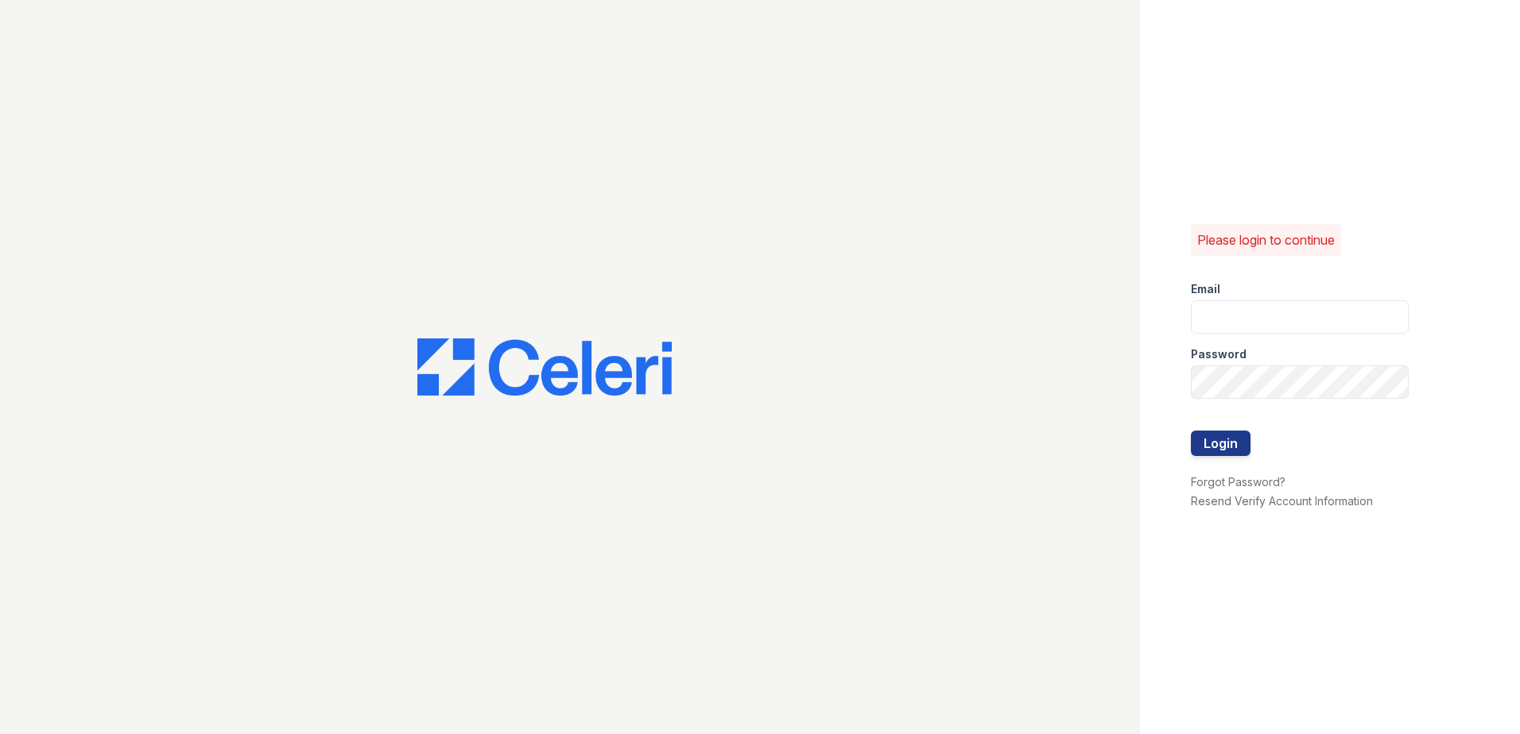  What do you see at coordinates (1281, 501) in the screenshot?
I see `a: Resend Verify Account Information` at bounding box center [1281, 501].